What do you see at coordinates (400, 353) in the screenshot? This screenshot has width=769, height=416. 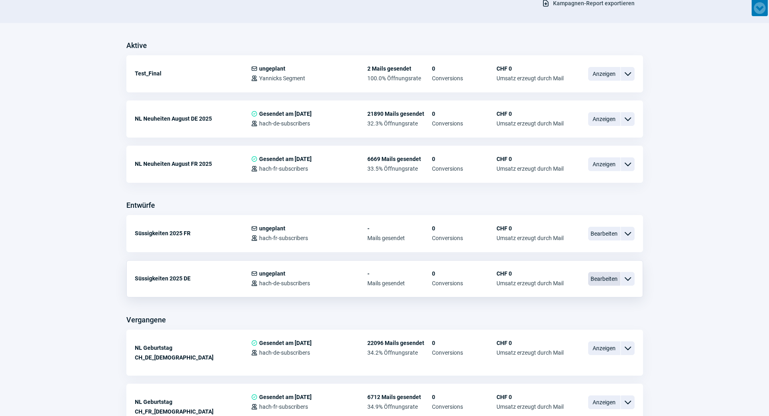 I see `span: 34.2% Öffnungsrate` at bounding box center [400, 353].